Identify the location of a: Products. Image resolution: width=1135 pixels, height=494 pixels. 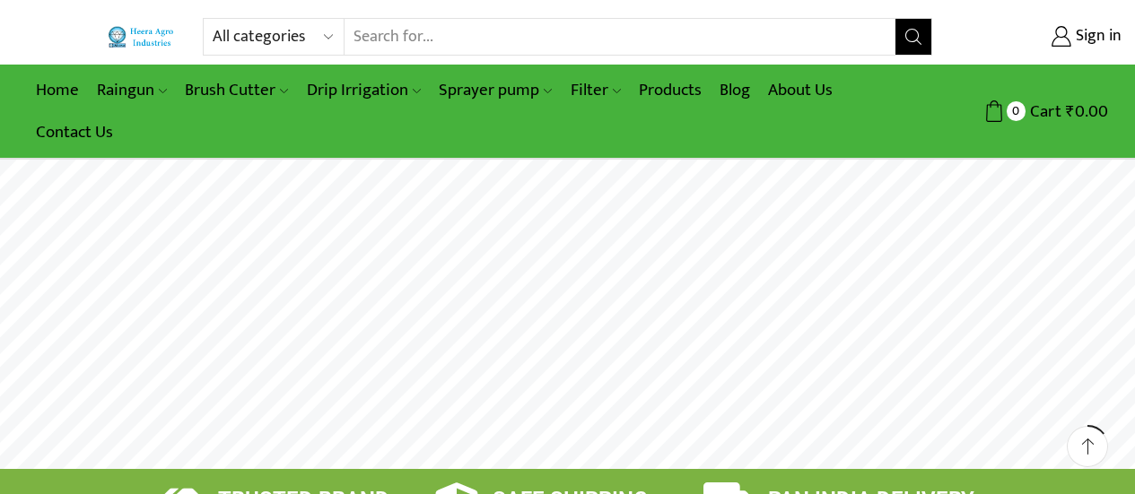
(670, 90).